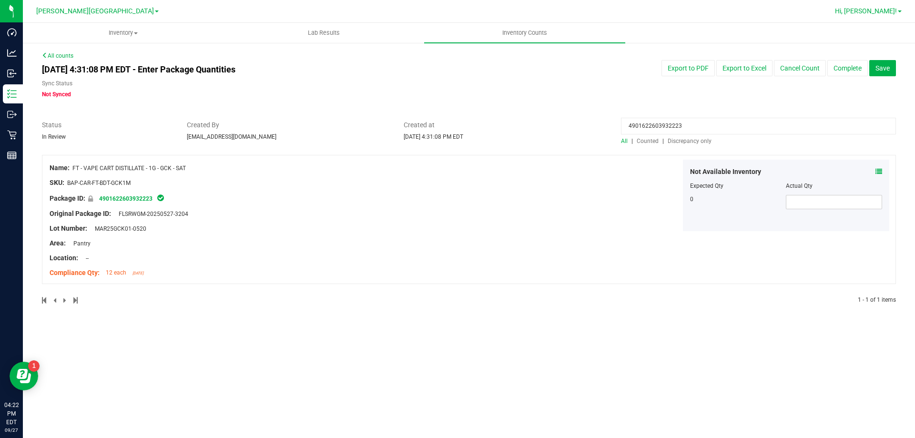  What do you see at coordinates (688, 68) in the screenshot?
I see `button: Export to PDF` at bounding box center [688, 68].